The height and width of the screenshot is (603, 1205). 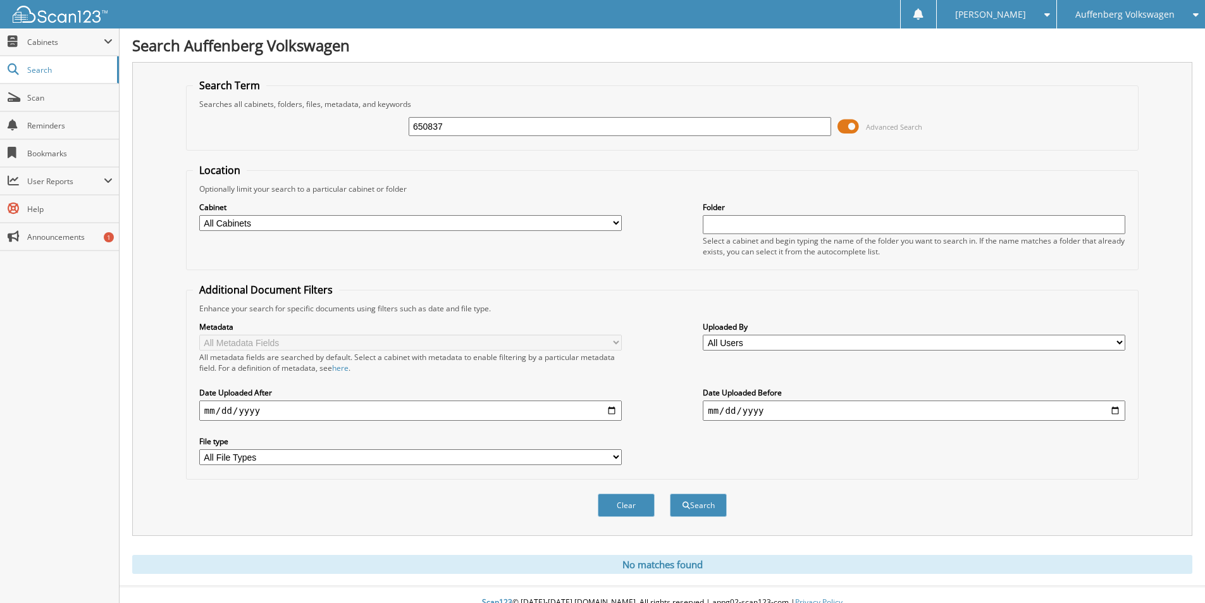 What do you see at coordinates (411, 411) in the screenshot?
I see `input: start` at bounding box center [411, 411].